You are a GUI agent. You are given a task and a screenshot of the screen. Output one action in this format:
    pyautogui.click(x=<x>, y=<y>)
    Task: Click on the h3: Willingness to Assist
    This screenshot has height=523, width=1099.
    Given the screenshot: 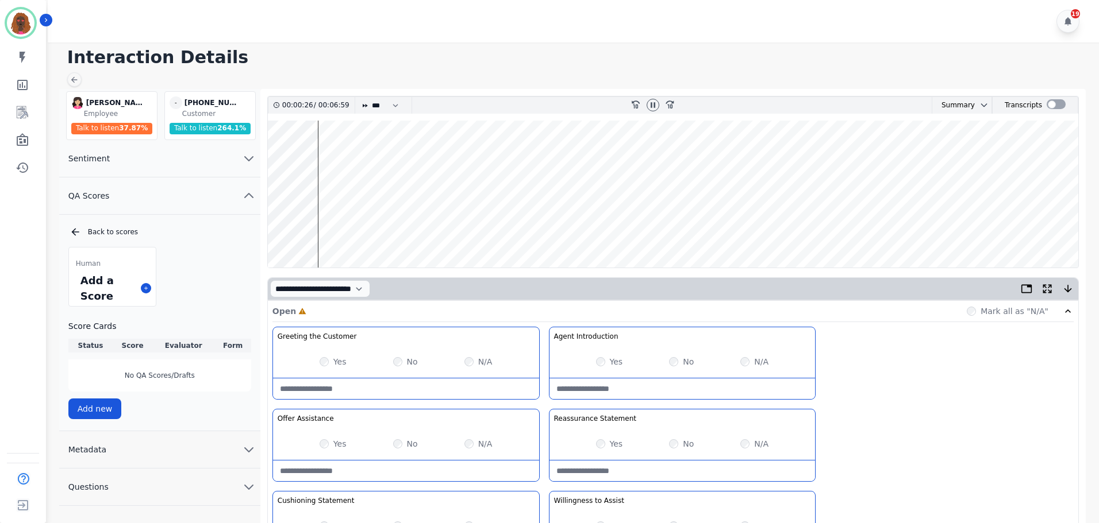 What is the action you would take?
    pyautogui.click(x=589, y=501)
    